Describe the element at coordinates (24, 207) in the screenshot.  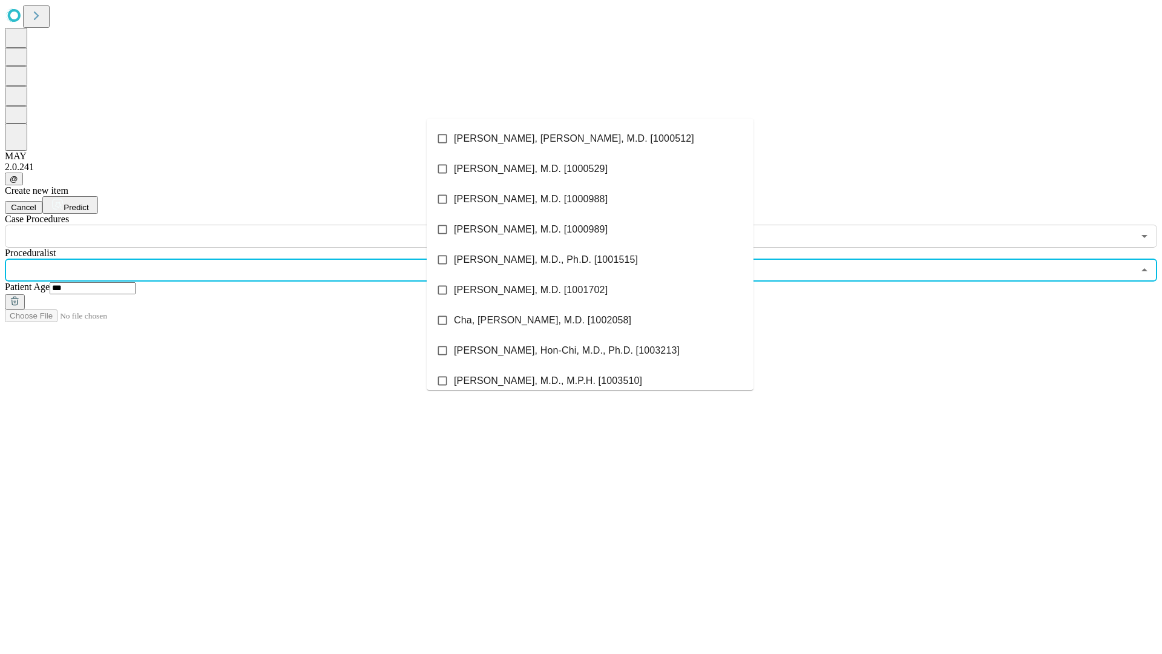
I see `button: Cancel` at that location.